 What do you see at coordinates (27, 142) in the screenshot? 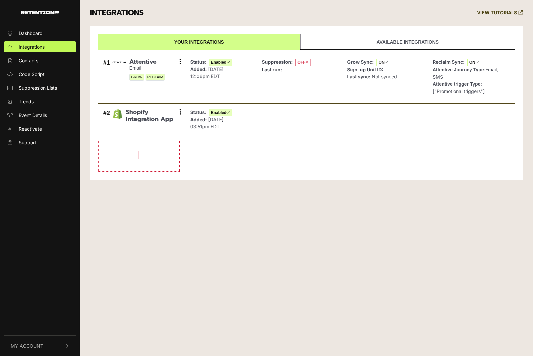
I see `span: Support` at bounding box center [27, 142].